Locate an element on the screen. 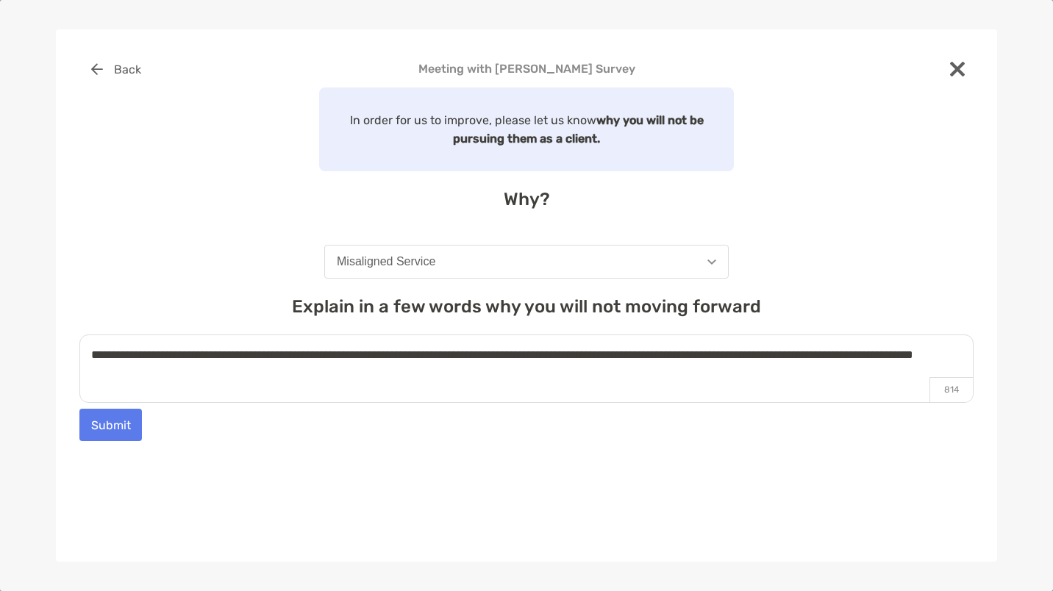 The height and width of the screenshot is (591, 1053). div: Misaligned Service is located at coordinates (386, 262).